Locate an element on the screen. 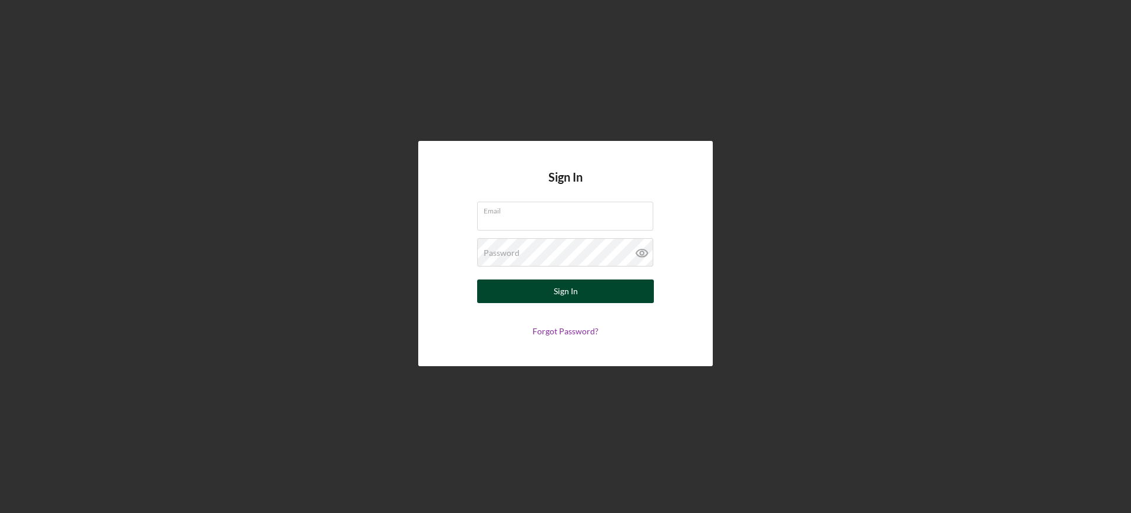 The width and height of the screenshot is (1131, 513). h4: Sign In is located at coordinates (566, 186).